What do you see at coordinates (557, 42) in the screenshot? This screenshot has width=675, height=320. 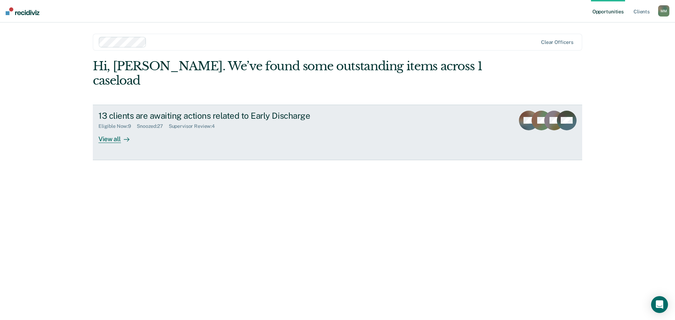 I see `div: Clear officers` at bounding box center [557, 42].